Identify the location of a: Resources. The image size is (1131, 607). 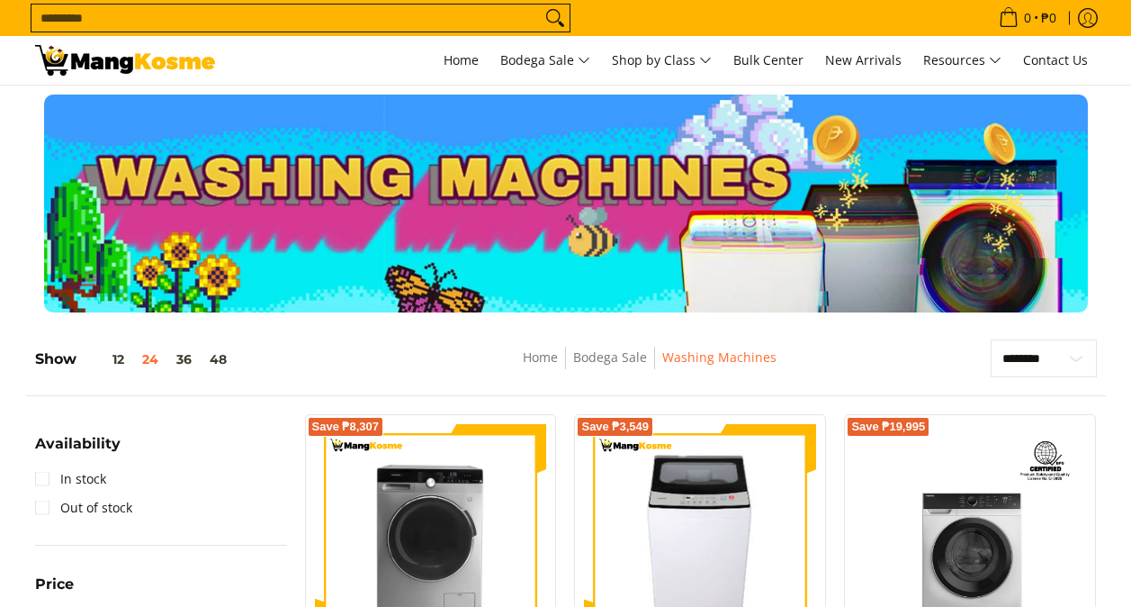
(962, 60).